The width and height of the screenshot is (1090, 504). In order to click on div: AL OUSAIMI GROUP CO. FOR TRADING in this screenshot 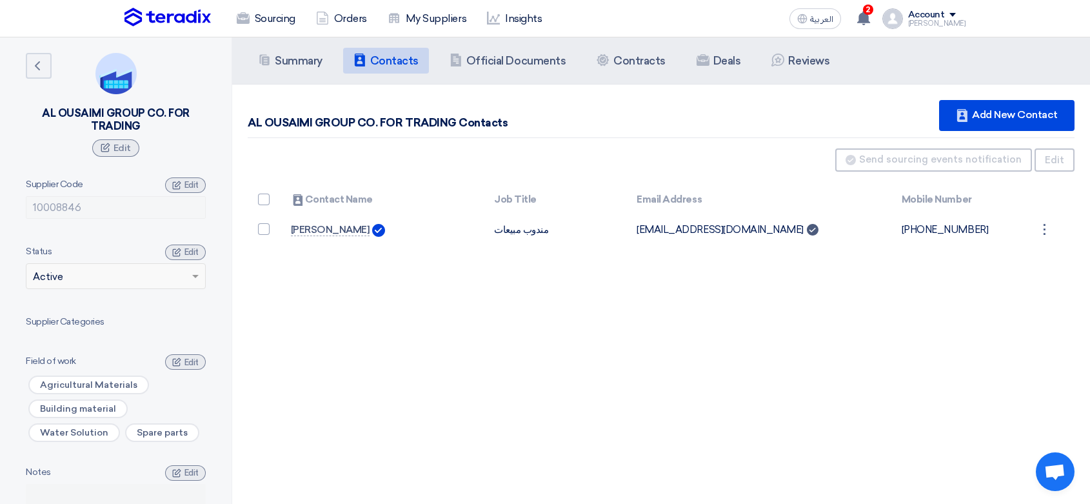, I will do `click(115, 120)`.